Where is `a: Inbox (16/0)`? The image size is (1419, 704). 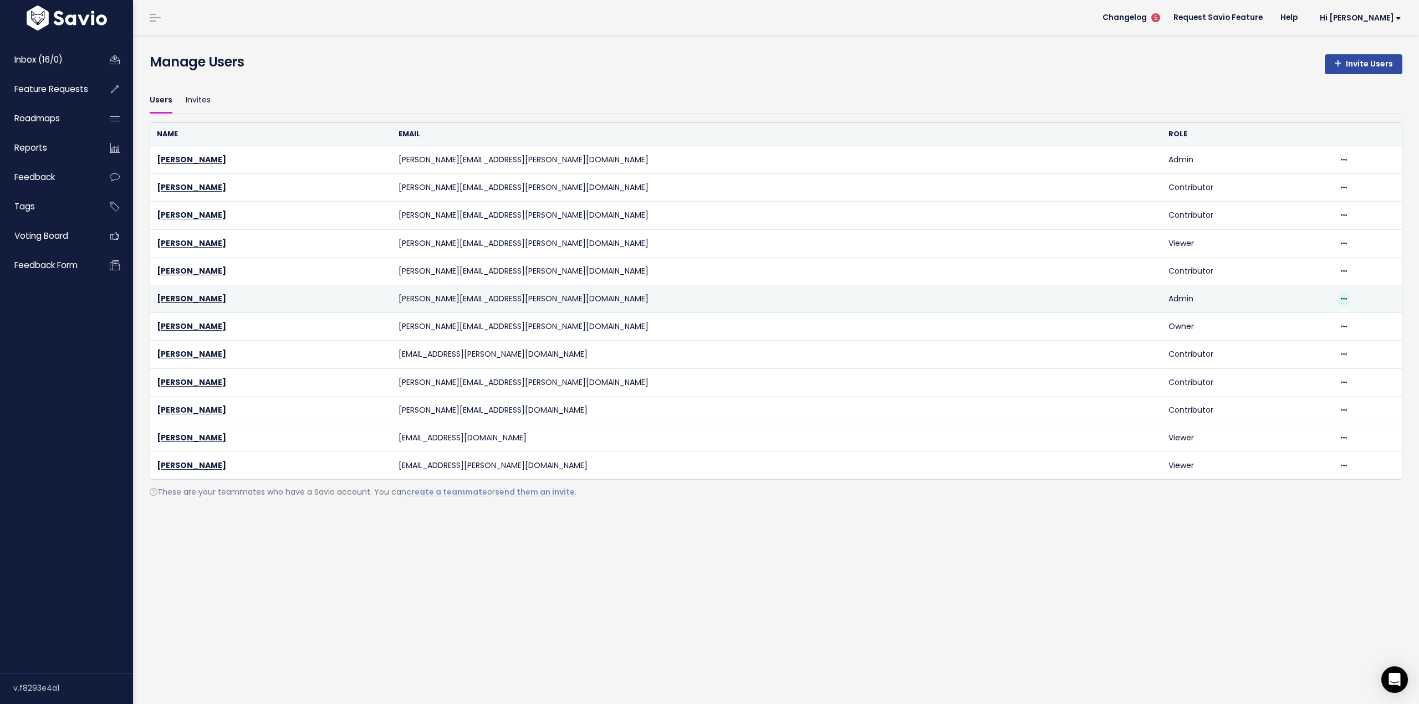 a: Inbox (16/0) is located at coordinates (47, 60).